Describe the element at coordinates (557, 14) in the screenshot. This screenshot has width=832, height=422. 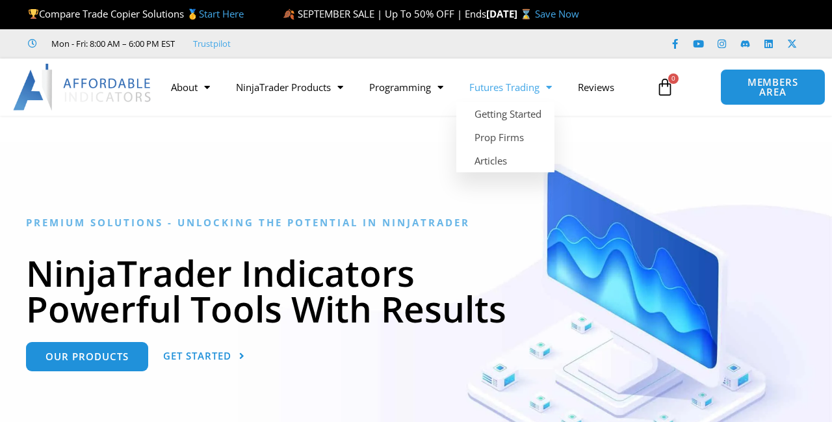
I see `a: Save Now` at that location.